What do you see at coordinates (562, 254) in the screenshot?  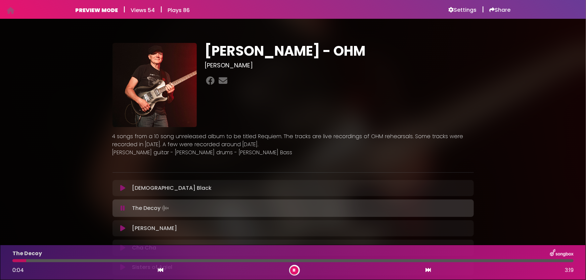 I see `img: songbox-logo-white.png` at bounding box center [562, 254].